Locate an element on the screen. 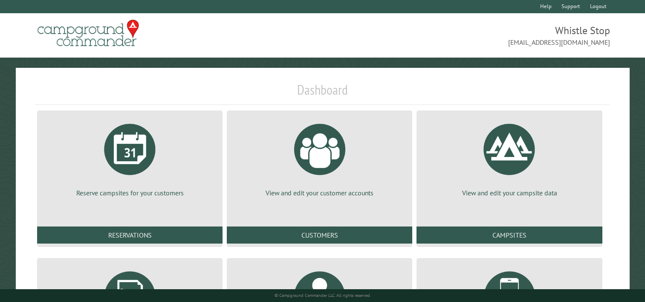  a: Reserve campsites for your customers is located at coordinates (130, 157).